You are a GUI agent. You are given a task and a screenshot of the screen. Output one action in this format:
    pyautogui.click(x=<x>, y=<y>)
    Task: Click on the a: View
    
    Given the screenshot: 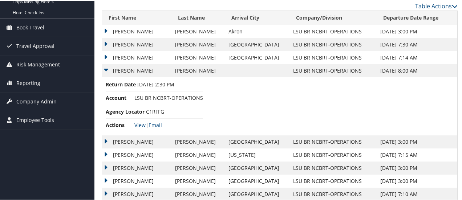 What is the action you would take?
    pyautogui.click(x=140, y=124)
    